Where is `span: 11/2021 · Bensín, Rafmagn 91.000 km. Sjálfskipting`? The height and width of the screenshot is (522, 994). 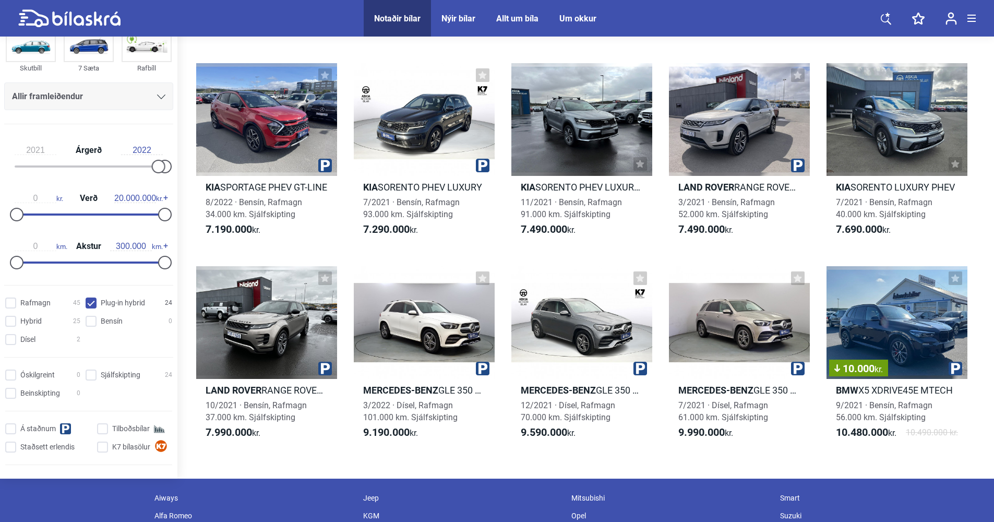 span: 11/2021 · Bensín, Rafmagn 91.000 km. Sjálfskipting is located at coordinates (571, 208).